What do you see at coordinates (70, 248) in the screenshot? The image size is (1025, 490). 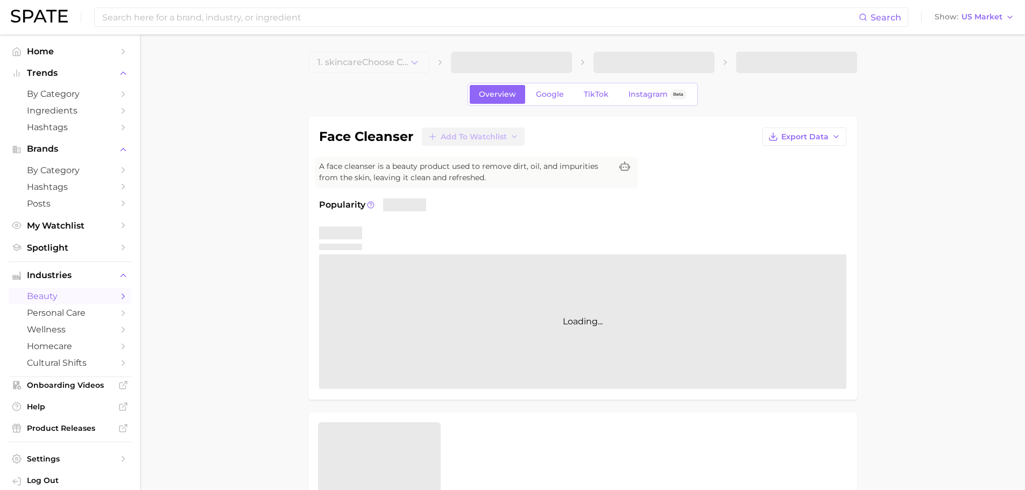 I see `a: Spotlight` at bounding box center [70, 248].